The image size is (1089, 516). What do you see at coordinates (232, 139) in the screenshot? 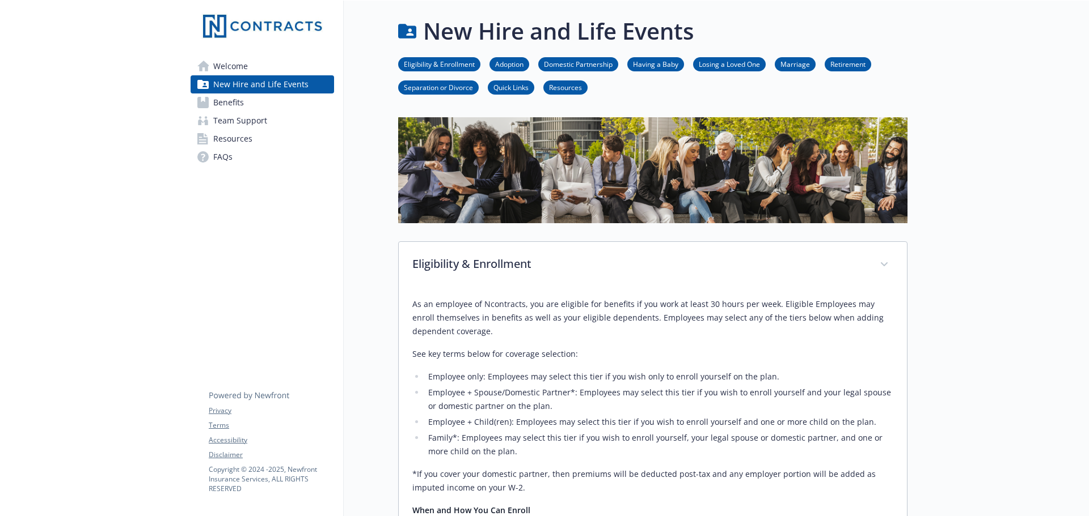
I see `span: Resources` at bounding box center [232, 139].